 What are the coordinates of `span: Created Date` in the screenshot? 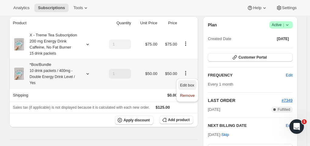 It's located at (220, 39).